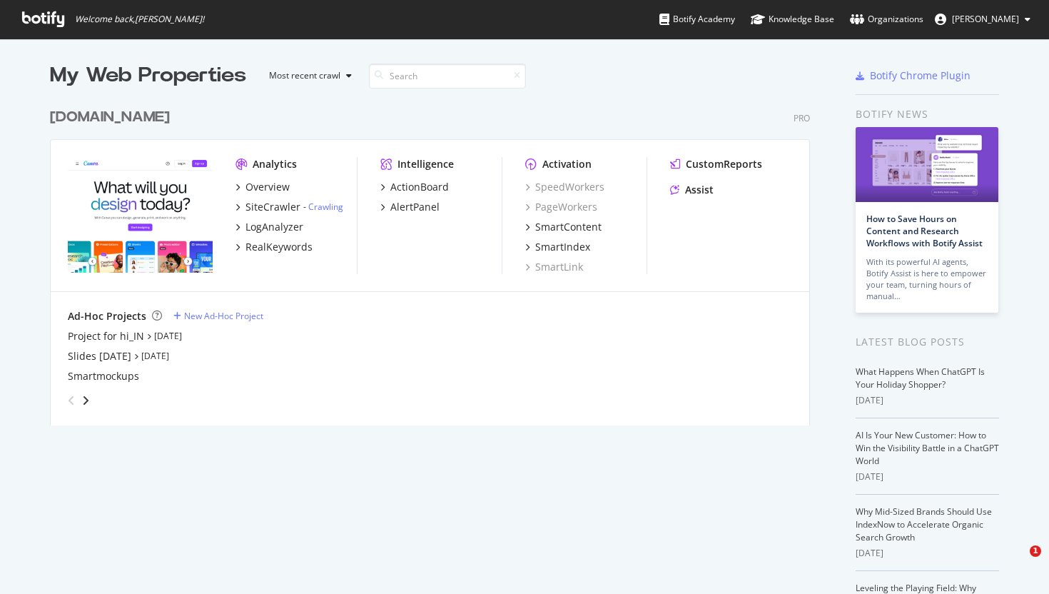  What do you see at coordinates (557, 247) in the screenshot?
I see `a: SmartIndex` at bounding box center [557, 247].